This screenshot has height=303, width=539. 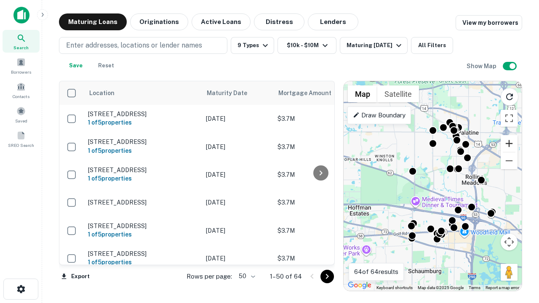 I want to click on button: Zoom out, so click(x=509, y=161).